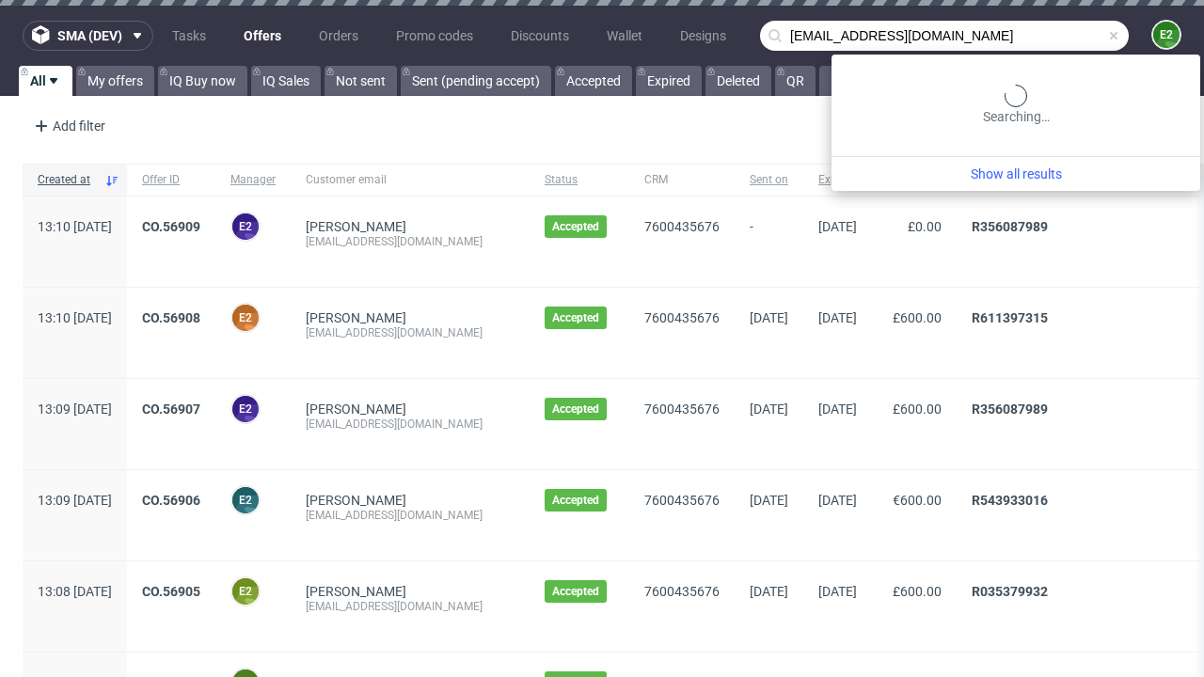  I want to click on a: Wallet, so click(625, 36).